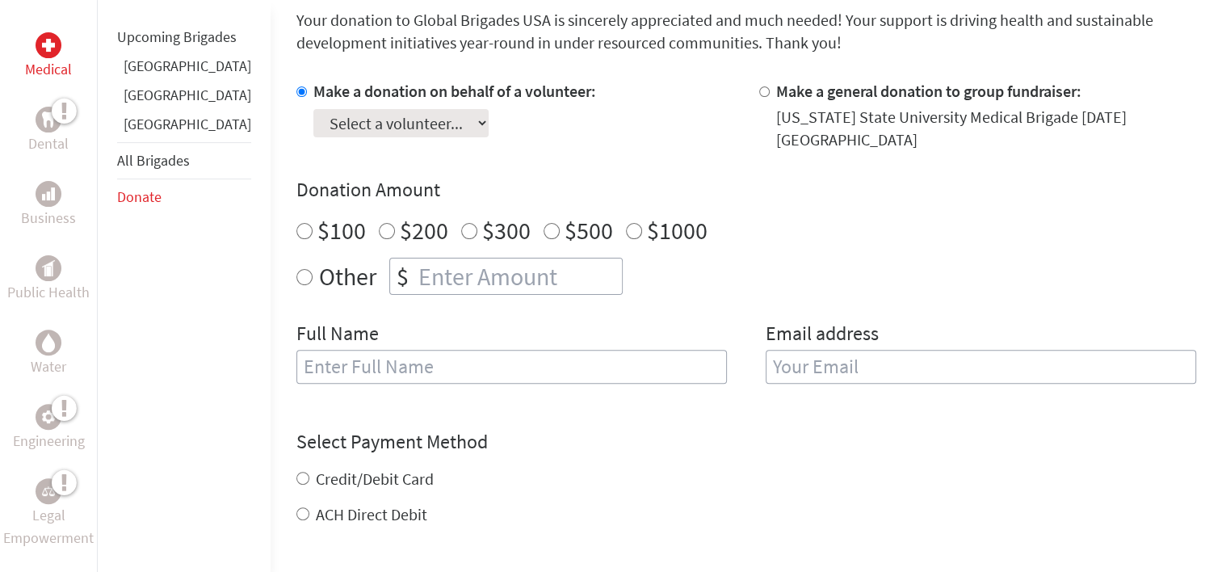  I want to click on a: WaterWater, so click(48, 354).